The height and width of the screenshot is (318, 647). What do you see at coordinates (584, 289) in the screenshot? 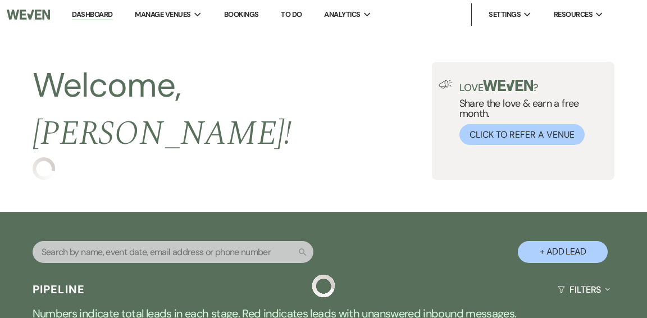
I see `button: Filters` at bounding box center [584, 289].